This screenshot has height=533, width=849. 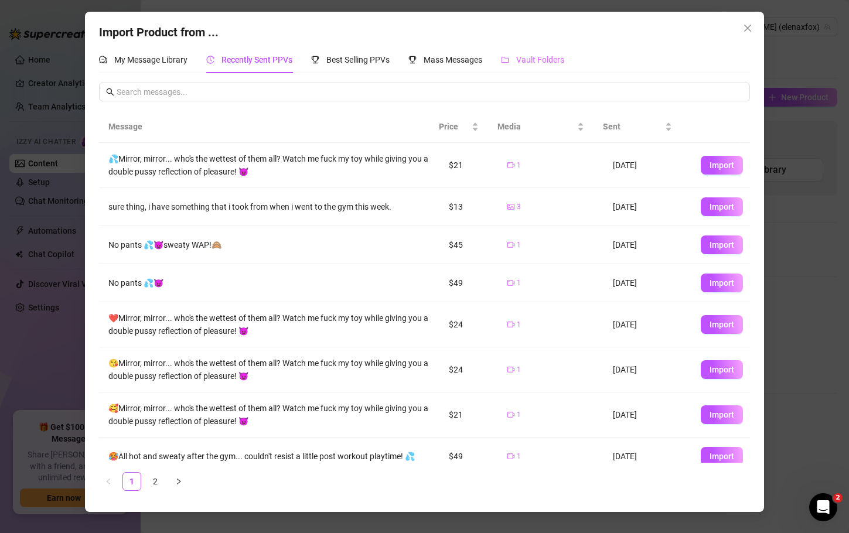 What do you see at coordinates (453, 60) in the screenshot?
I see `span: Mass Messages` at bounding box center [453, 60].